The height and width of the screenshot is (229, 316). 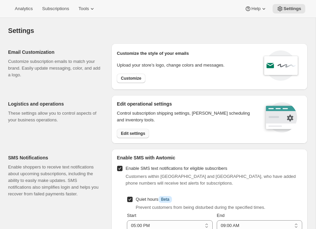 What do you see at coordinates (133, 134) in the screenshot?
I see `button: Edit settings` at bounding box center [133, 134].